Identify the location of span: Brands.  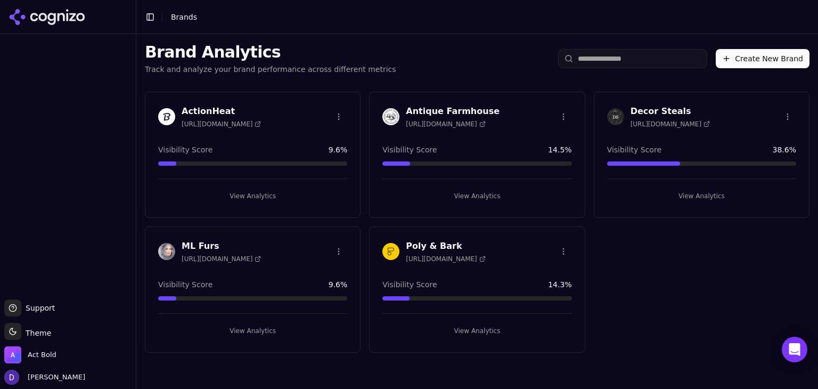
(184, 17).